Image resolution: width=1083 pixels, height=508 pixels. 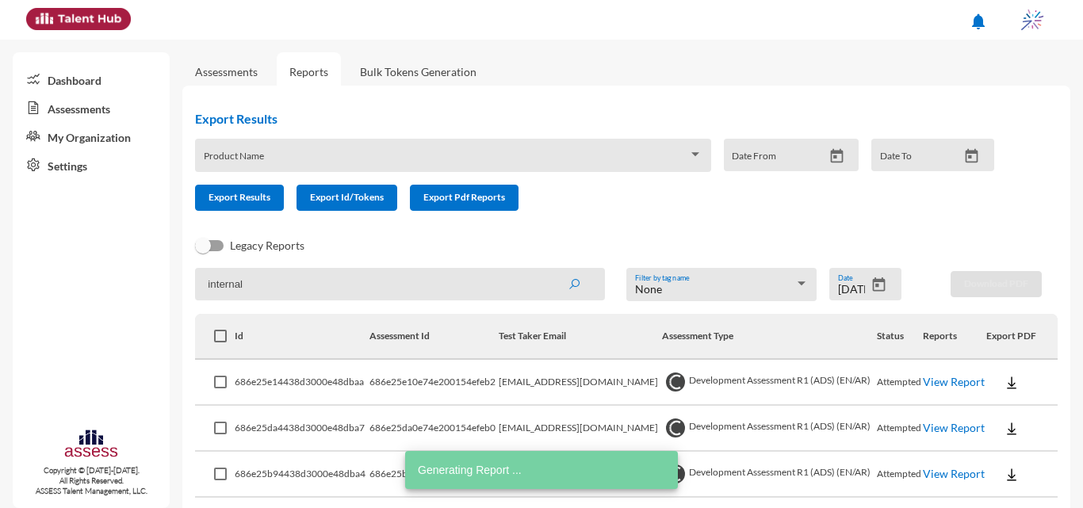 I want to click on img: assesscompany-logo.png, so click(x=90, y=445).